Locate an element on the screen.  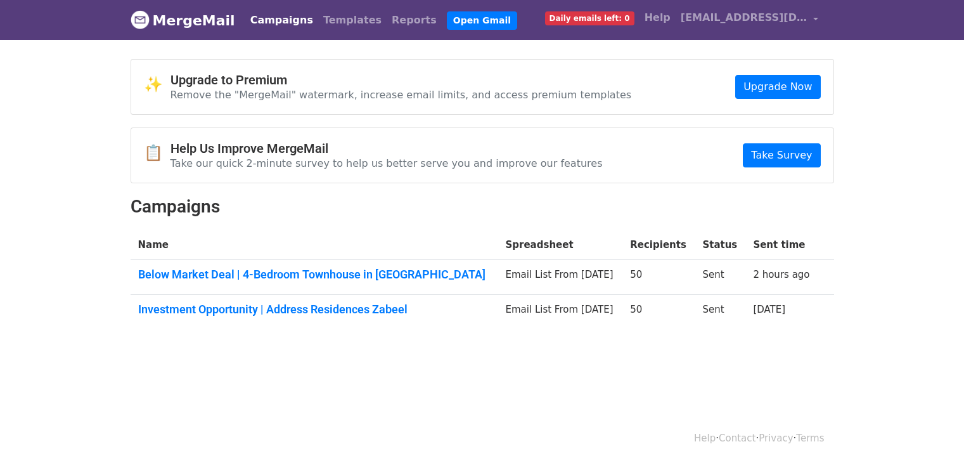
img: MergeMail logo is located at coordinates (140, 20).